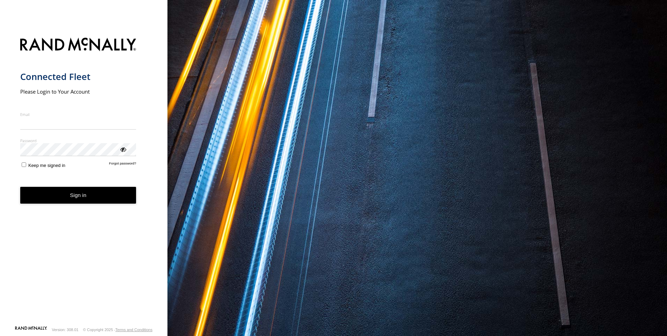 The image size is (667, 336). Describe the element at coordinates (78, 140) in the screenshot. I see `label: Password` at that location.